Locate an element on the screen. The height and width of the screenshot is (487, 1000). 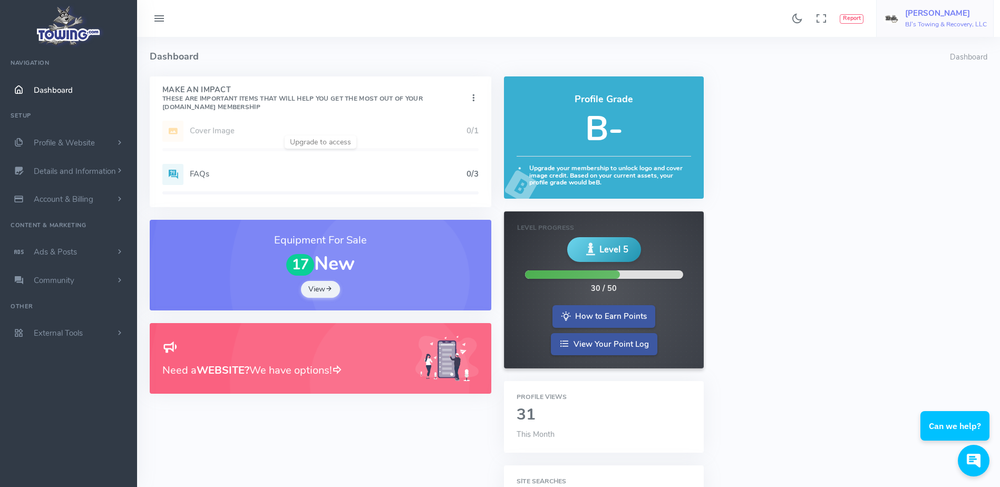
h4: Make An Impact is located at coordinates (315, 99).